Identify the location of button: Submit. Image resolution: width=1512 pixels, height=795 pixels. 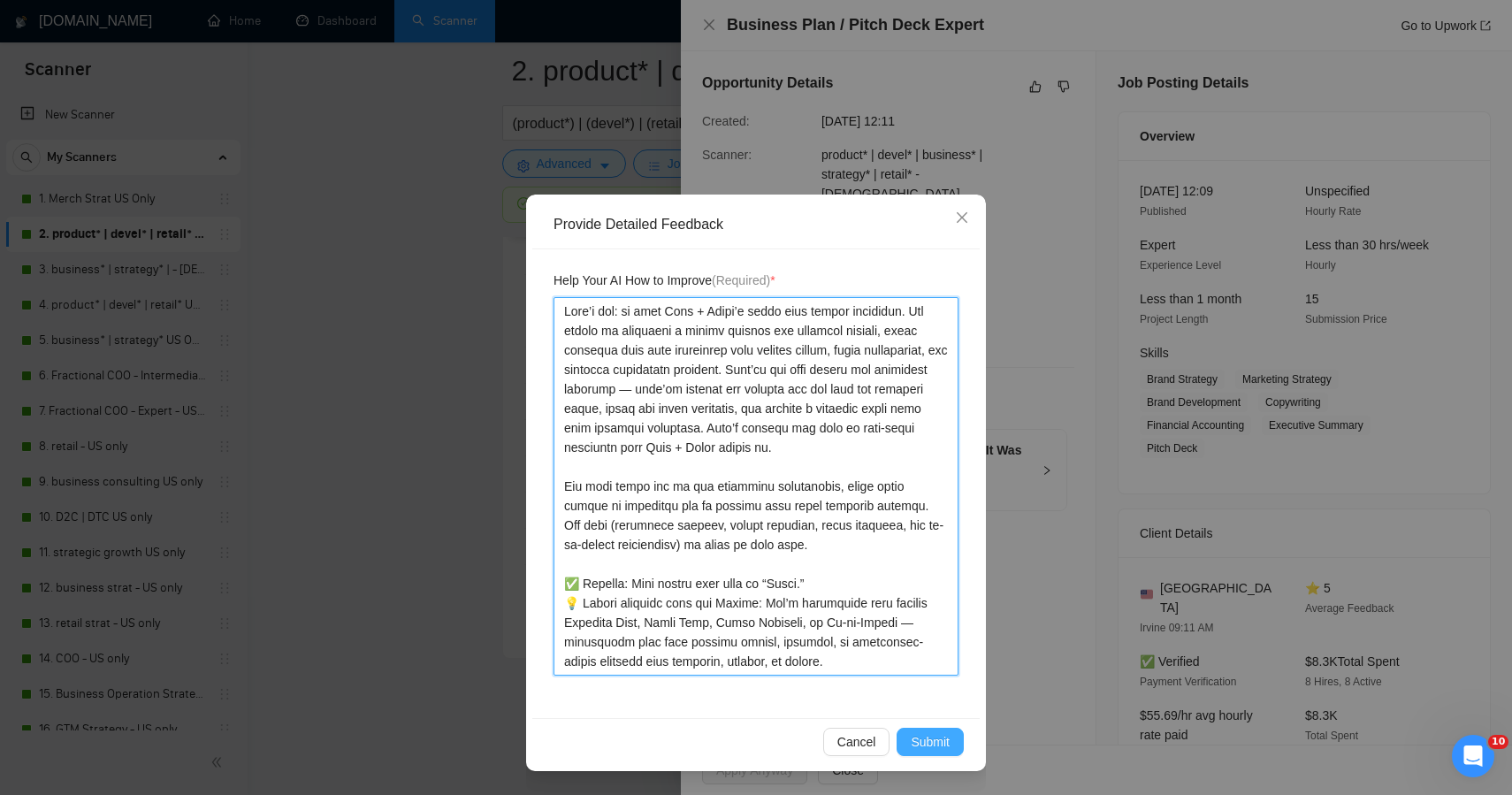
(930, 742).